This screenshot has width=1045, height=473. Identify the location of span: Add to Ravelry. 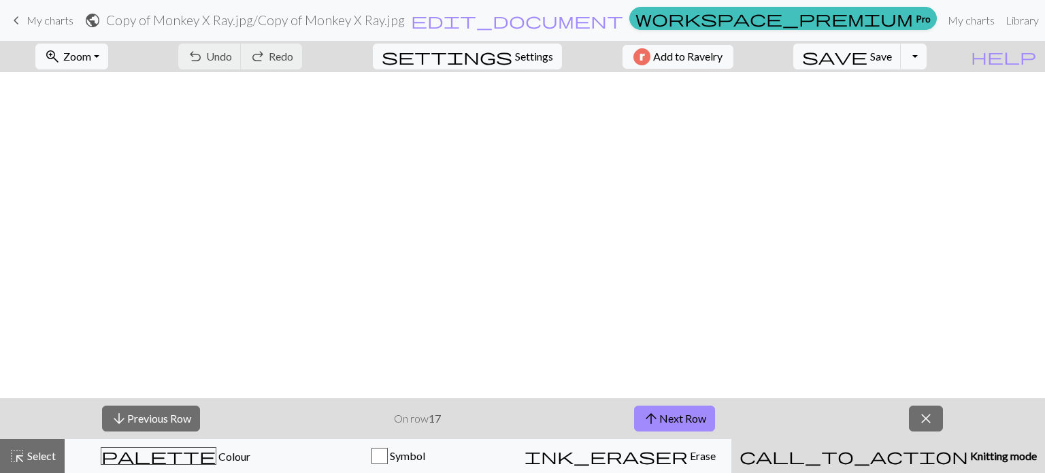
(688, 56).